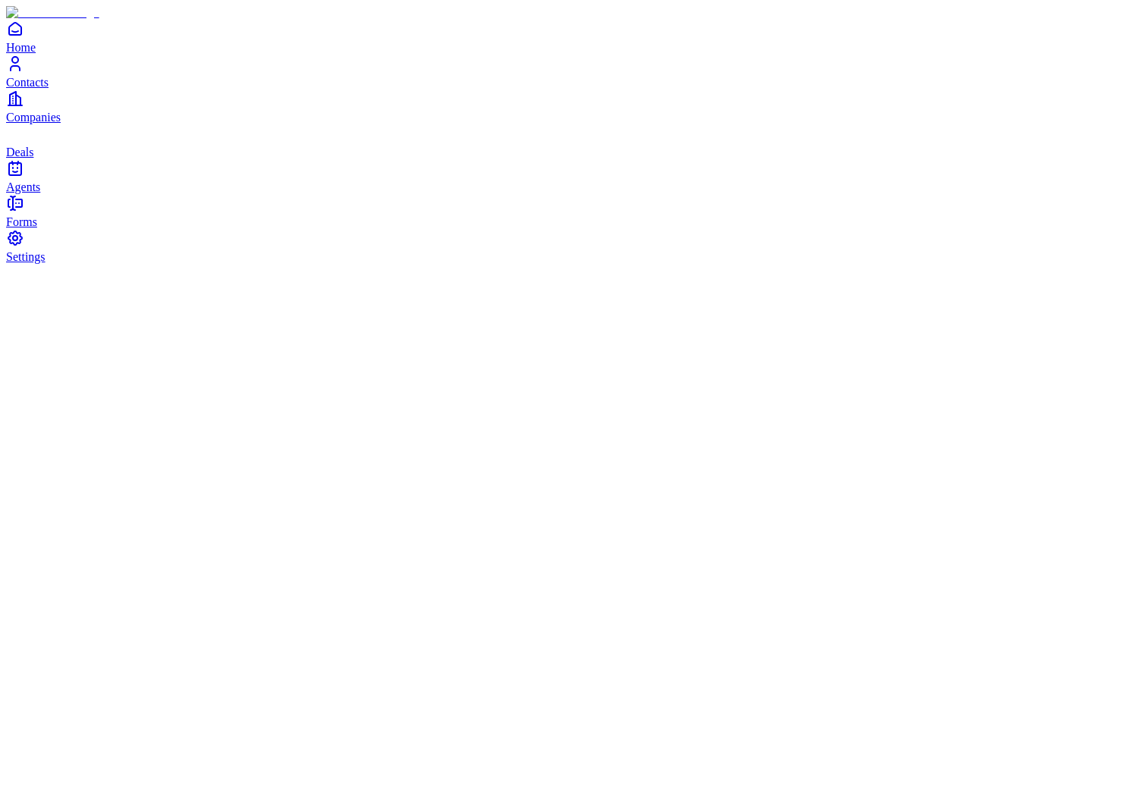 The height and width of the screenshot is (806, 1130). I want to click on span: Home, so click(20, 47).